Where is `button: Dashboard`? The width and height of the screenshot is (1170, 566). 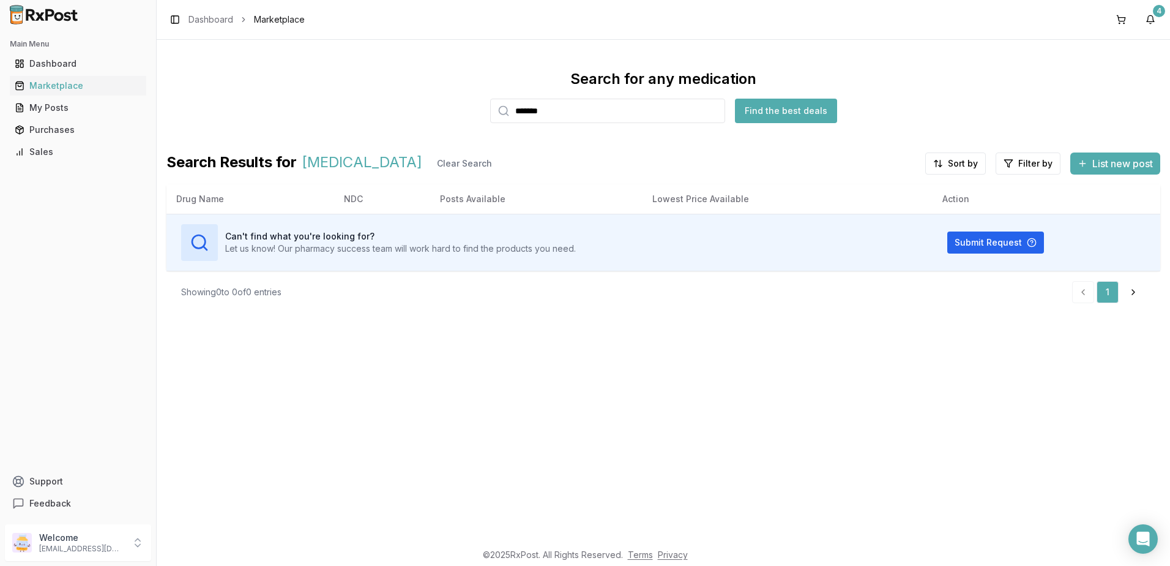
button: Dashboard is located at coordinates (78, 64).